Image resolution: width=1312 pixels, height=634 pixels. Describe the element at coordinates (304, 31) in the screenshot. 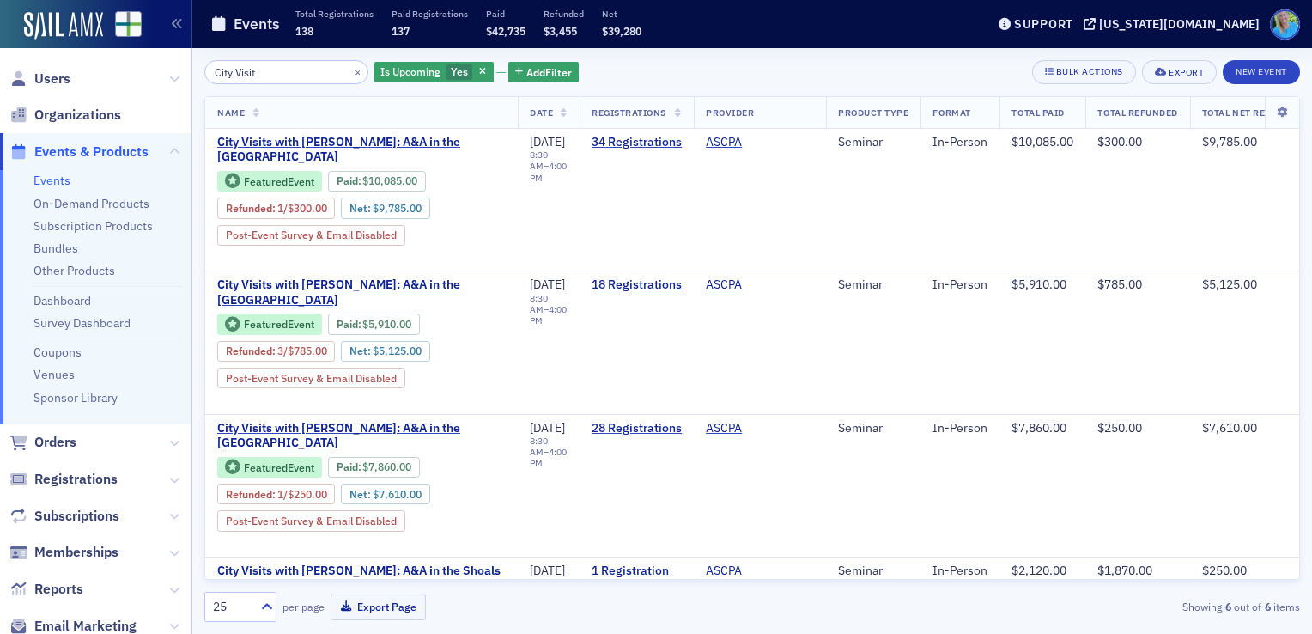

I see `span: 138` at that location.